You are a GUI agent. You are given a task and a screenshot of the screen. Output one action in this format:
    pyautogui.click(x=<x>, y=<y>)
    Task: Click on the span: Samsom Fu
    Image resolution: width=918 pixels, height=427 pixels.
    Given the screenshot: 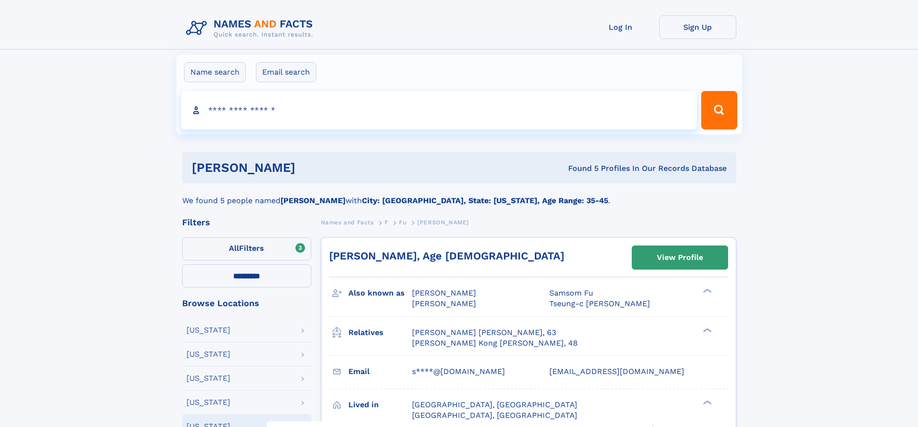 What is the action you would take?
    pyautogui.click(x=571, y=293)
    